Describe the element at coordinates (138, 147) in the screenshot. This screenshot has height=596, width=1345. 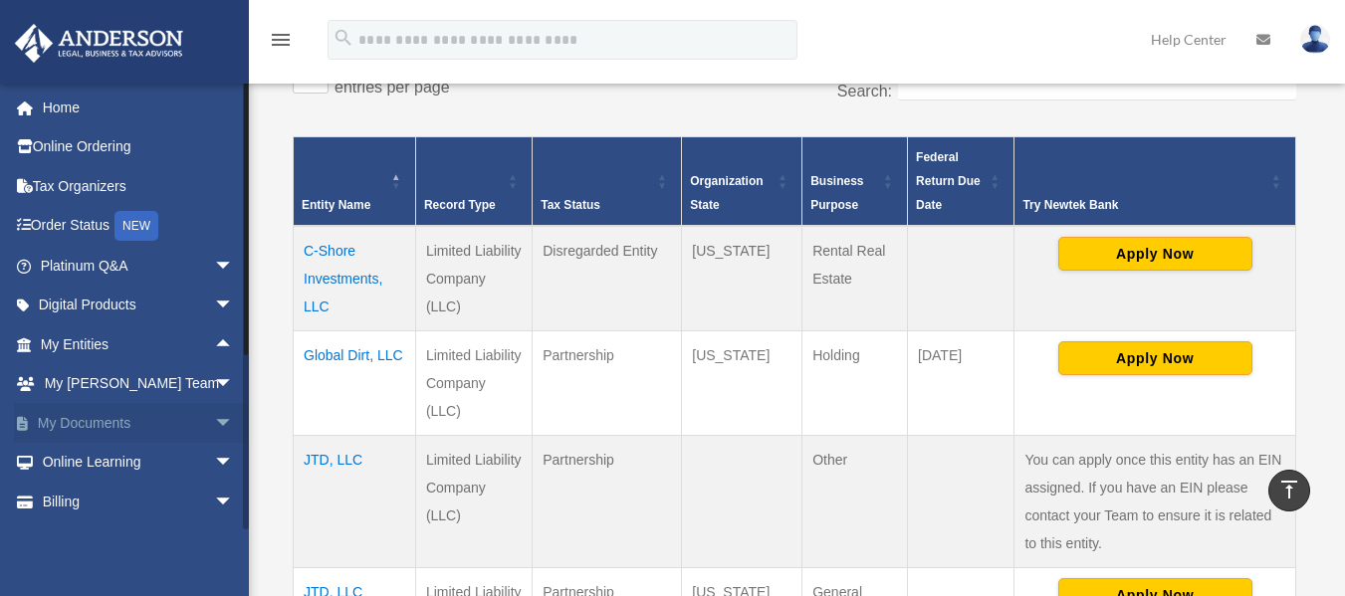
I see `a: Online Ordering` at that location.